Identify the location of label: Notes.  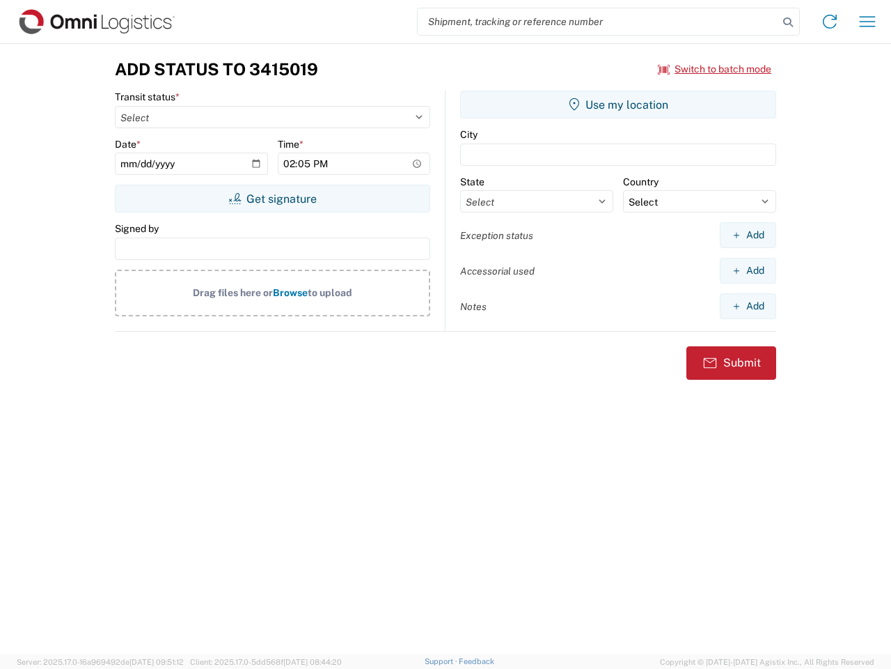
(474, 306).